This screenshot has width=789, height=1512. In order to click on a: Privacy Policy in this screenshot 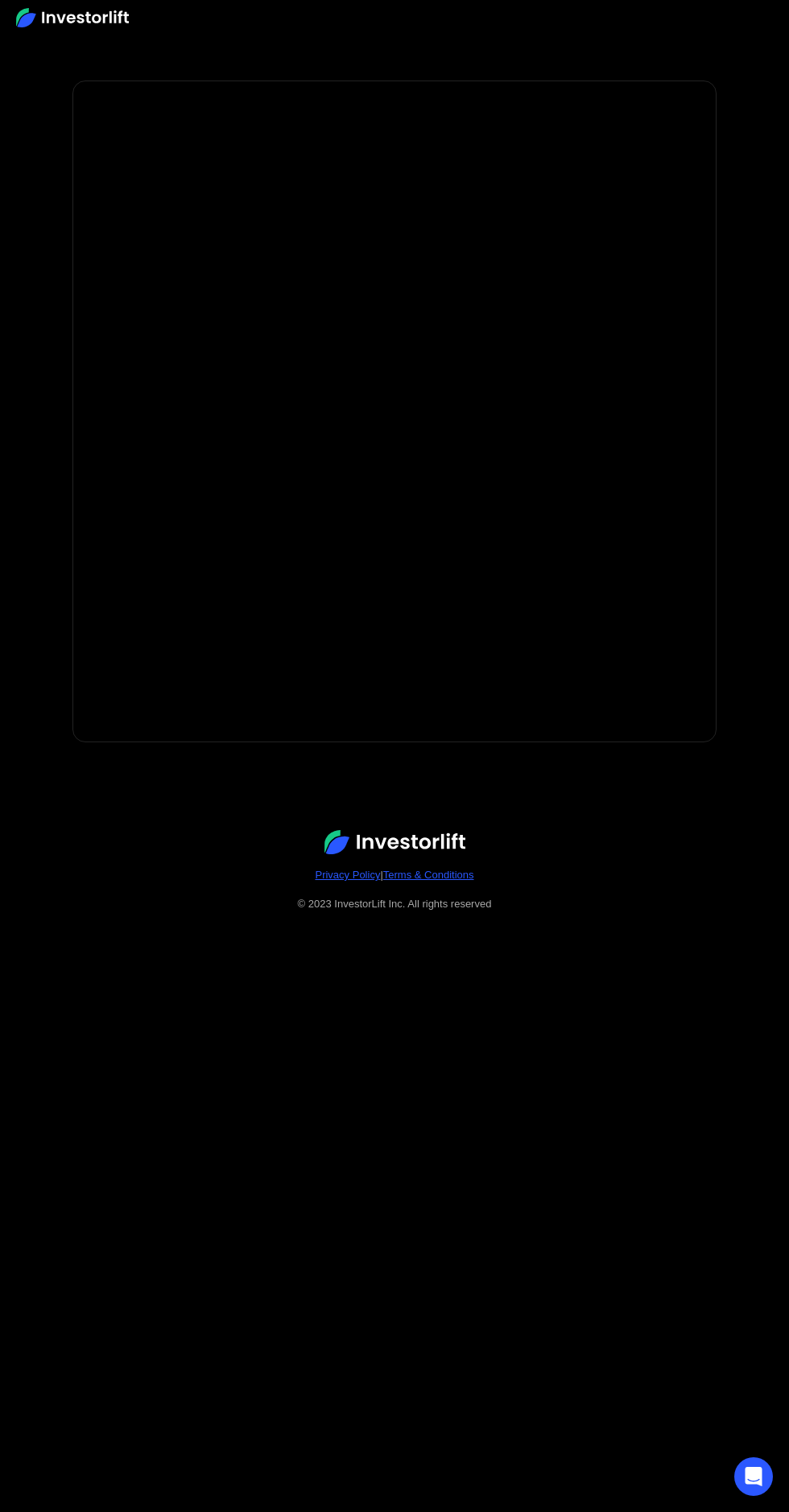, I will do `click(347, 875)`.